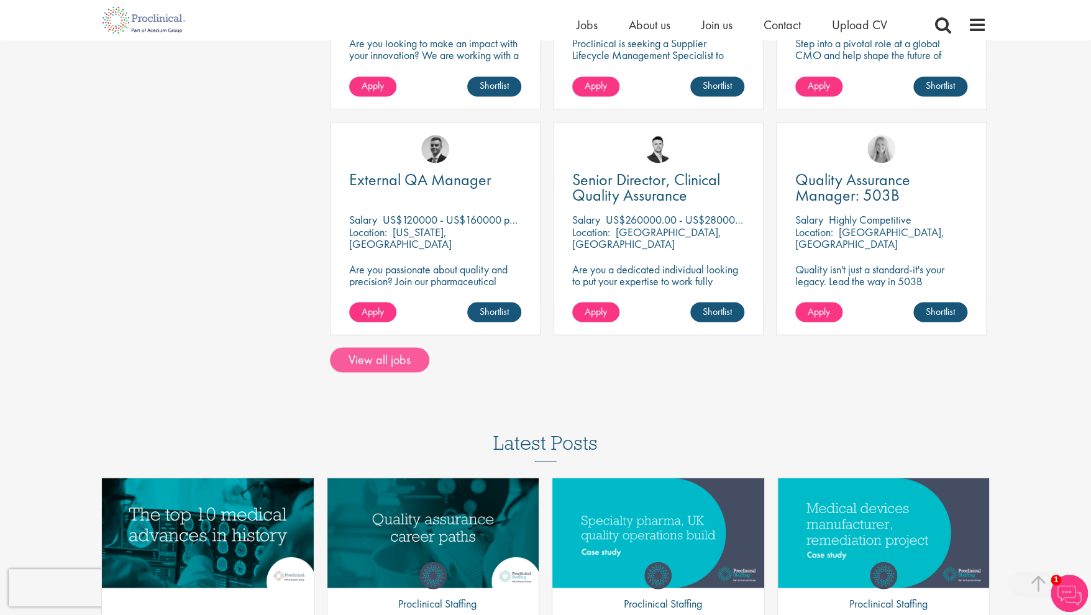 The height and width of the screenshot is (615, 1091). Describe the element at coordinates (1055, 580) in the screenshot. I see `span: 1` at that location.